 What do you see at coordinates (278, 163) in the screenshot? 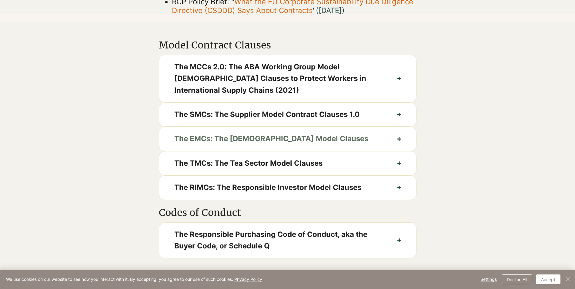
I see `span: The TMCs: The Tea Sector Model Clauses` at bounding box center [278, 163].